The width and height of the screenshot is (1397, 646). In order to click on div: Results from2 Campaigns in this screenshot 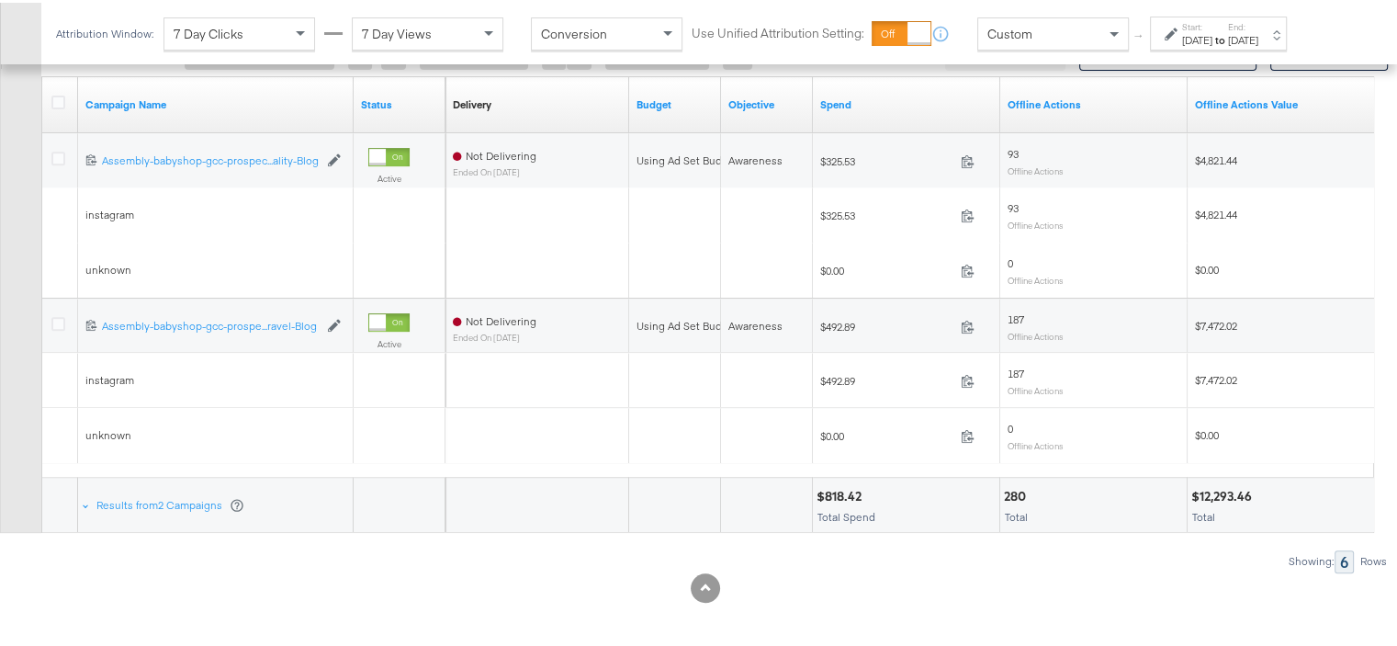, I will do `click(164, 502)`.